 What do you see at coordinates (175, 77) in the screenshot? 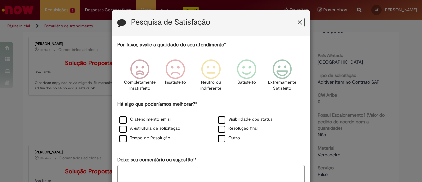
I see `div: Insatisfeito` at bounding box center [175, 77].